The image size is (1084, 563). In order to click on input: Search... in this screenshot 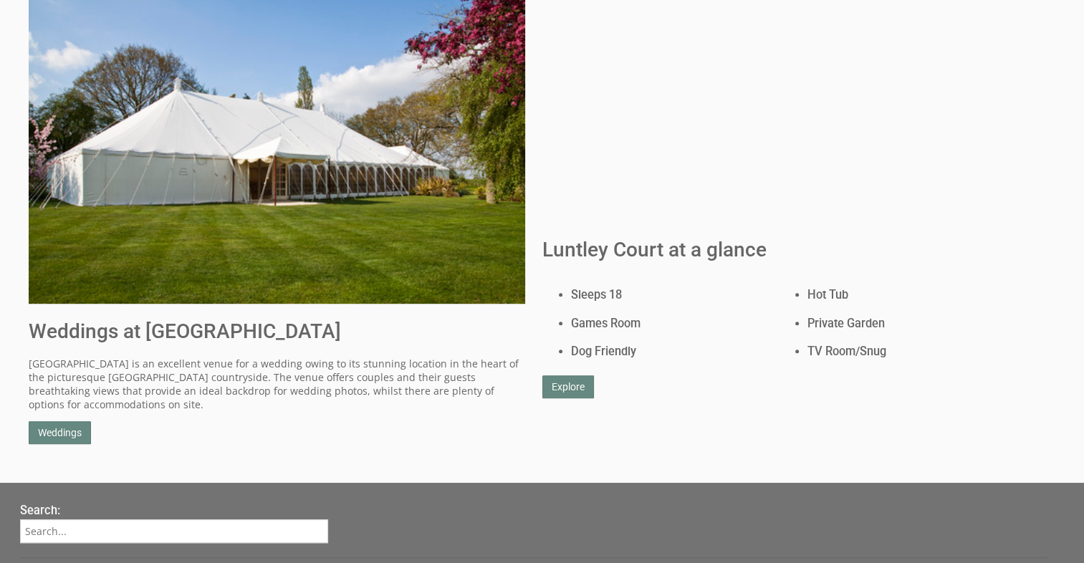, I will do `click(174, 531)`.